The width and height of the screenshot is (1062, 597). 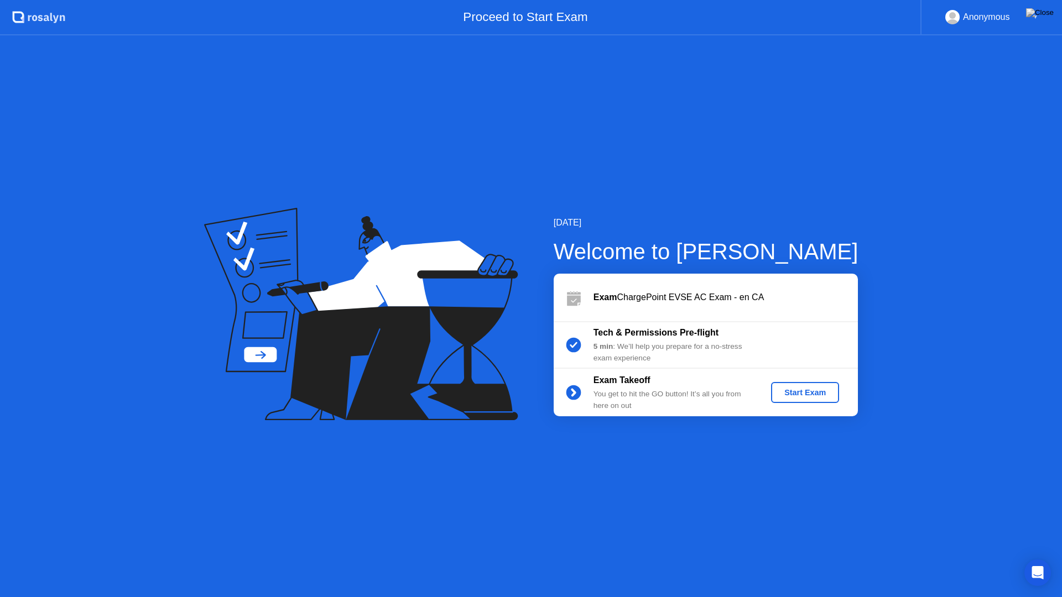 What do you see at coordinates (805, 393) in the screenshot?
I see `button: Start Exam` at bounding box center [805, 393].